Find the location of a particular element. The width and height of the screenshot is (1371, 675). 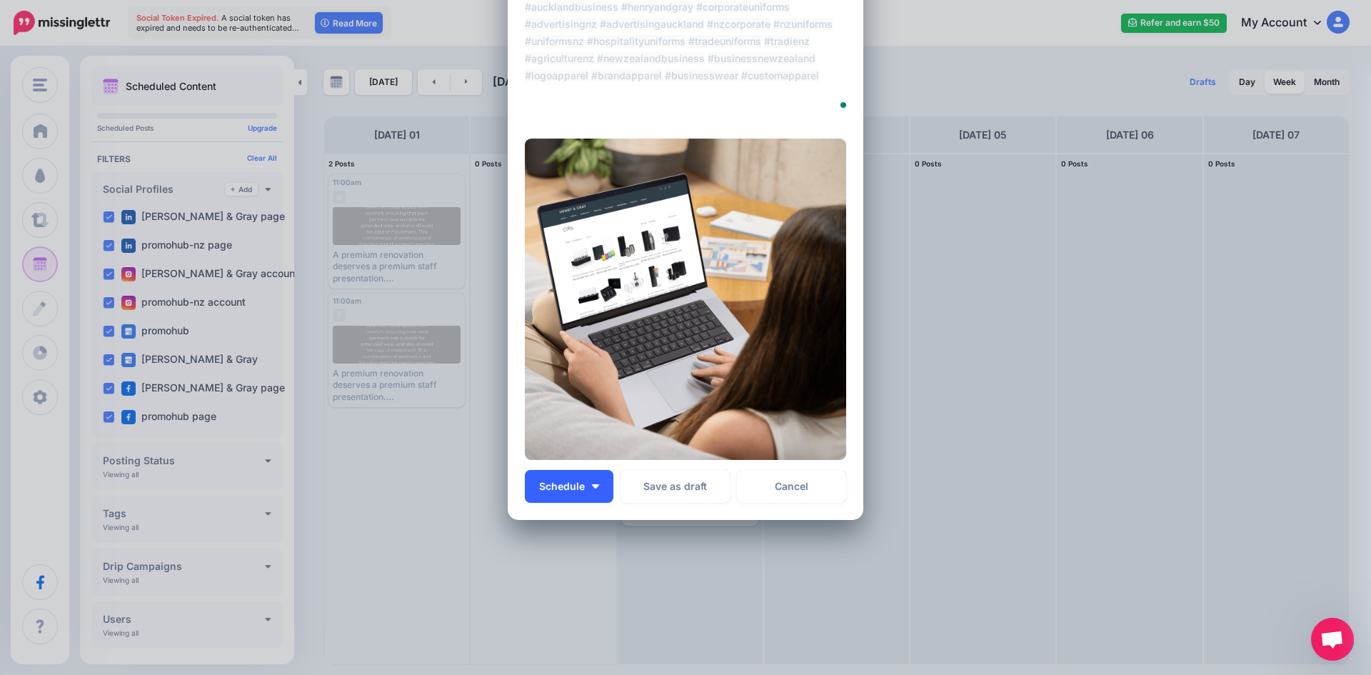

img: arrow-down-white.png is located at coordinates (596, 486).